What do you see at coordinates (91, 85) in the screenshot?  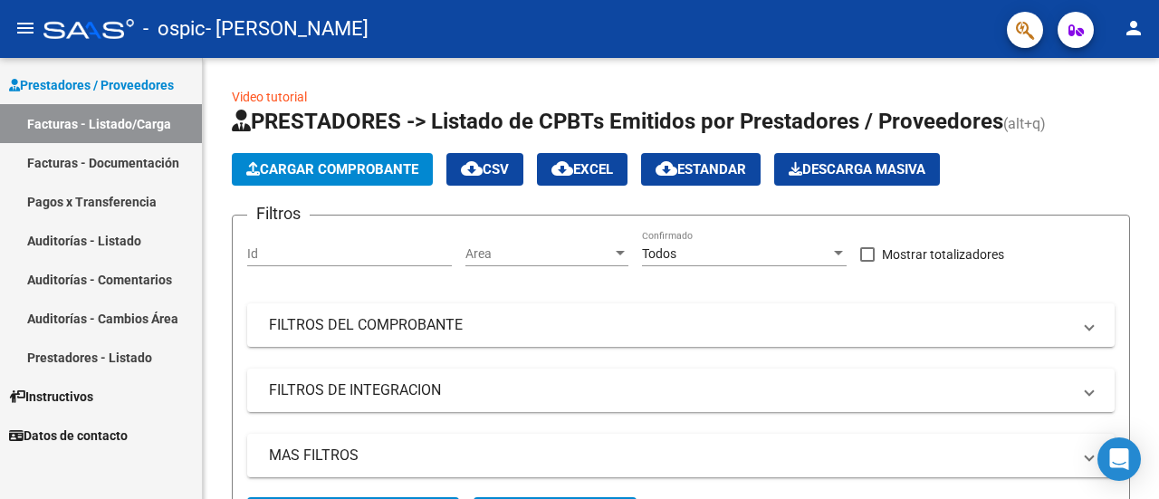 I see `span: Prestadores / Proveedores` at bounding box center [91, 85].